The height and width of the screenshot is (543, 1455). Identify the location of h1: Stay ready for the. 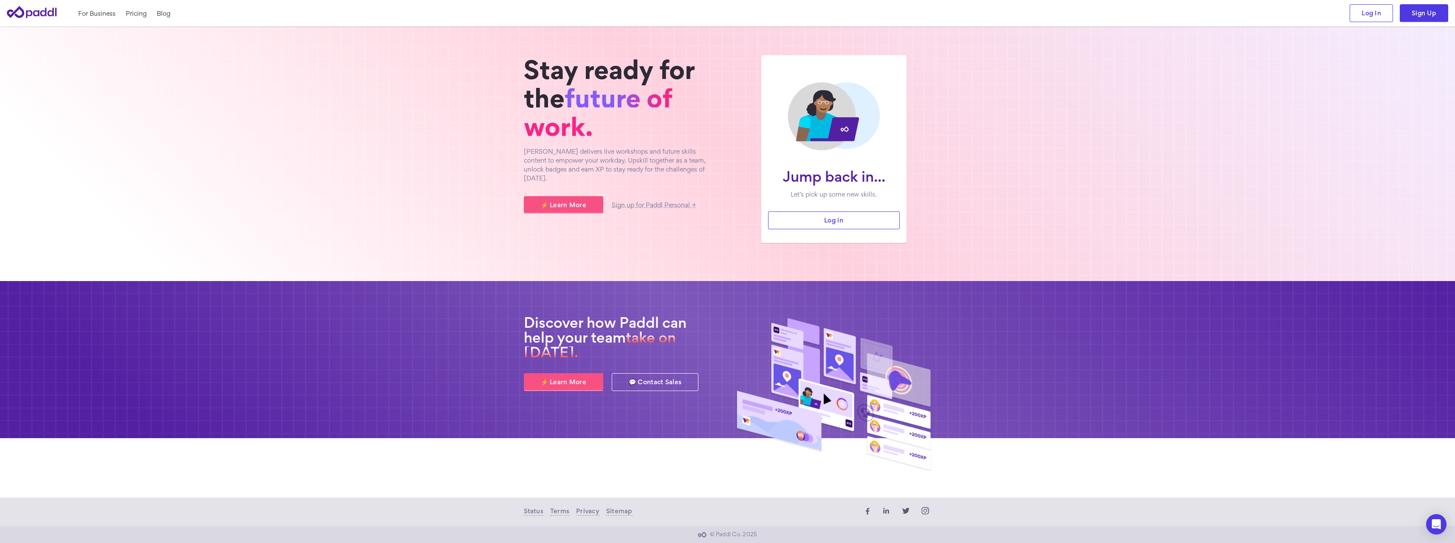
(621, 98).